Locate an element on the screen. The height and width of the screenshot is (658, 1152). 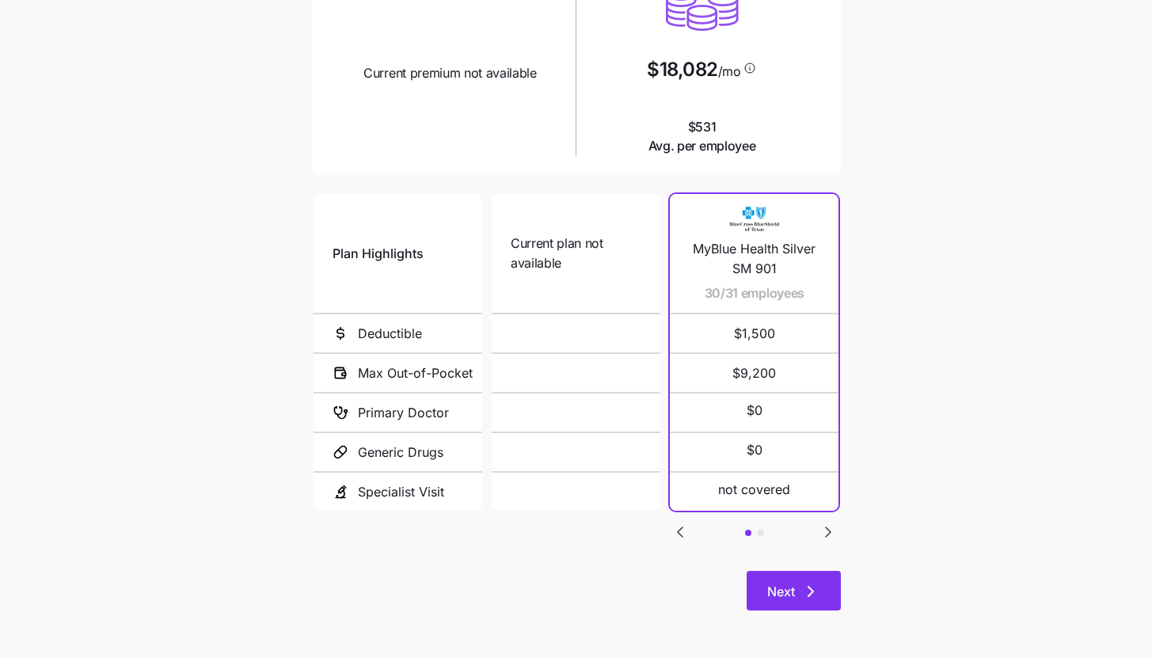
span: Max Out-of-Pocket is located at coordinates (415, 373).